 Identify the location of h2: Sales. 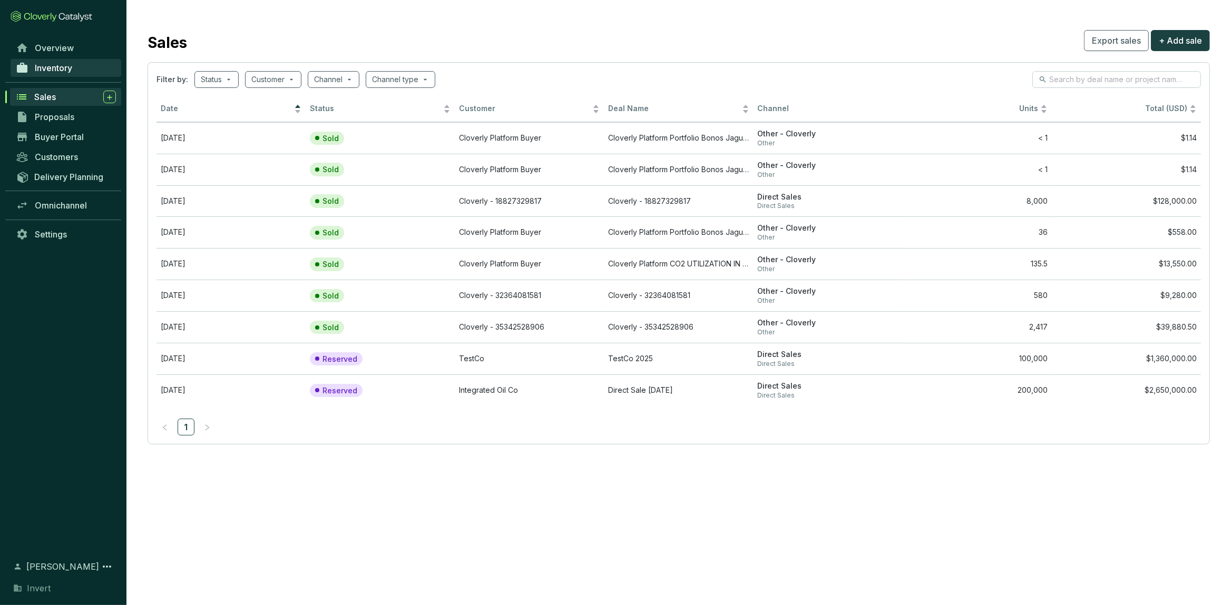
(167, 43).